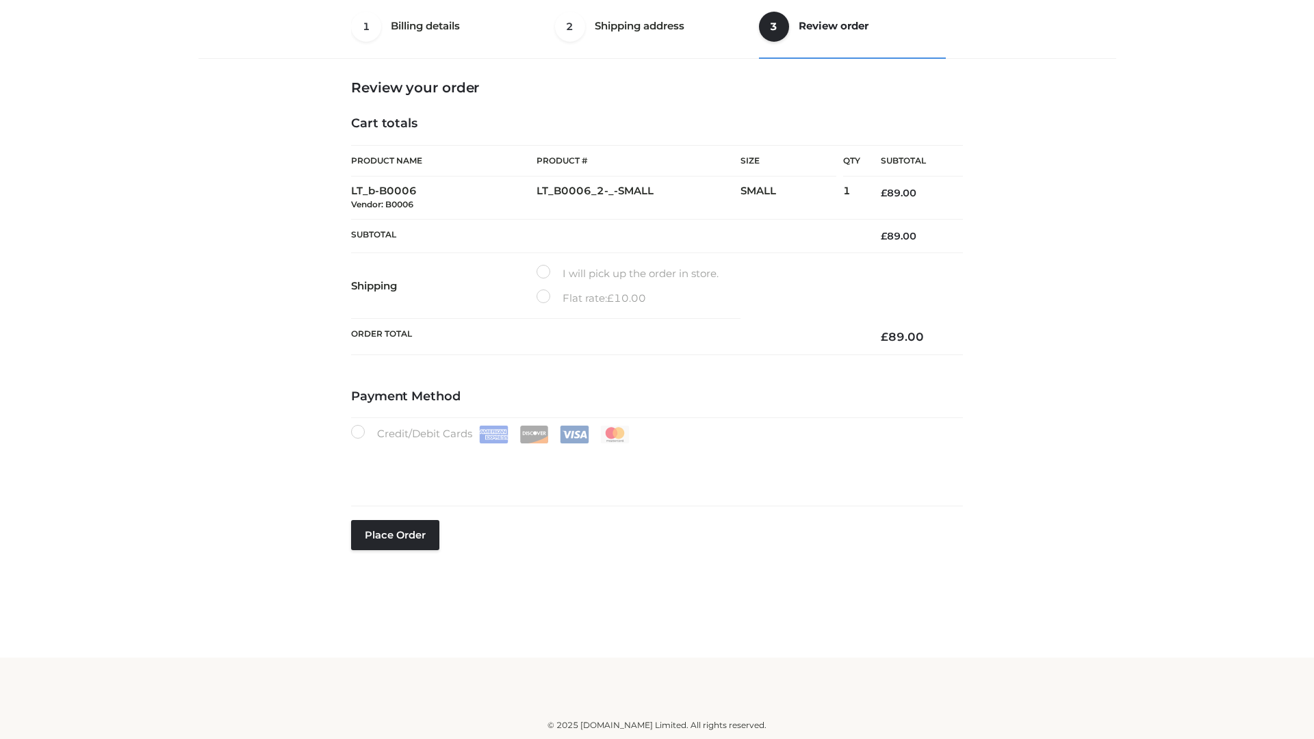  What do you see at coordinates (606, 337) in the screenshot?
I see `th: Order Total` at bounding box center [606, 337].